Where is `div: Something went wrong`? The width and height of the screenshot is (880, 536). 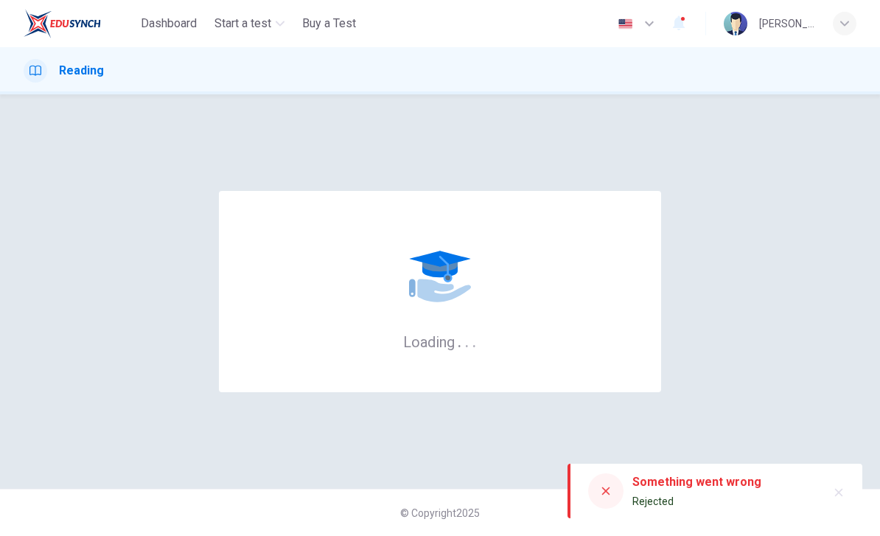
div: Something went wrong is located at coordinates (696, 482).